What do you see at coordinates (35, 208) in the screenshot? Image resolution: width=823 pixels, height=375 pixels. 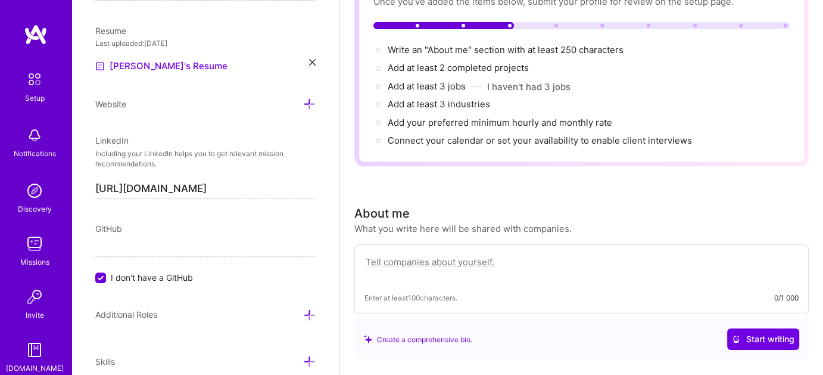 I see `div: Discovery` at bounding box center [35, 208].